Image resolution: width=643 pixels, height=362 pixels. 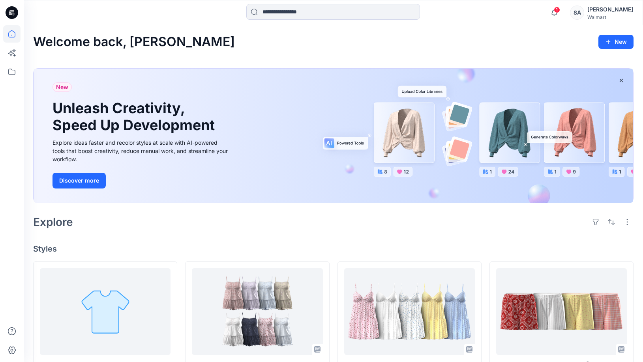 What do you see at coordinates (557, 10) in the screenshot?
I see `span: 1` at bounding box center [557, 10].